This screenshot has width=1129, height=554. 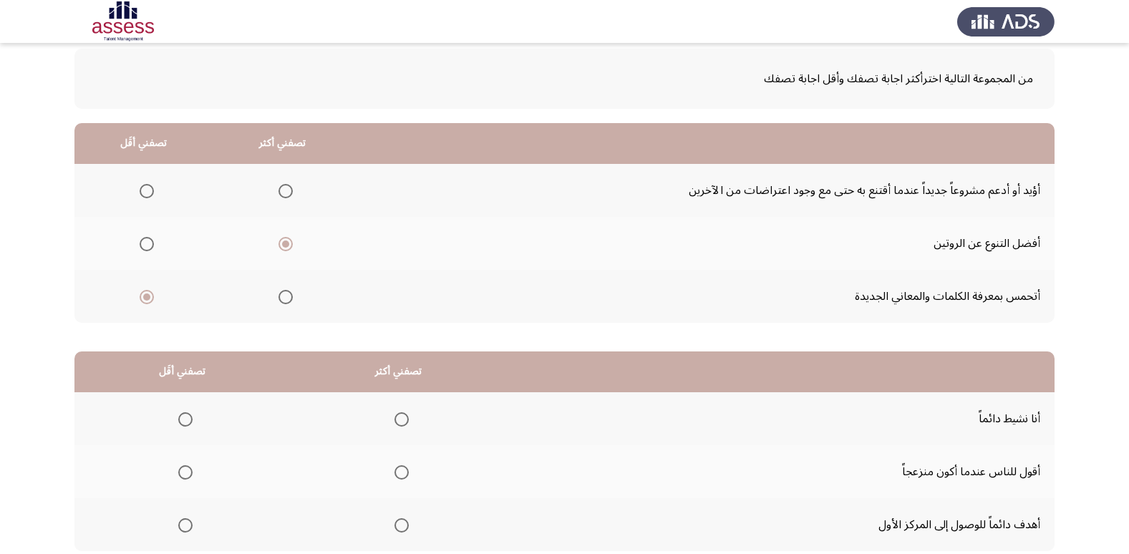 What do you see at coordinates (1006, 21) in the screenshot?
I see `img: Assess Talent Management logo` at bounding box center [1006, 21].